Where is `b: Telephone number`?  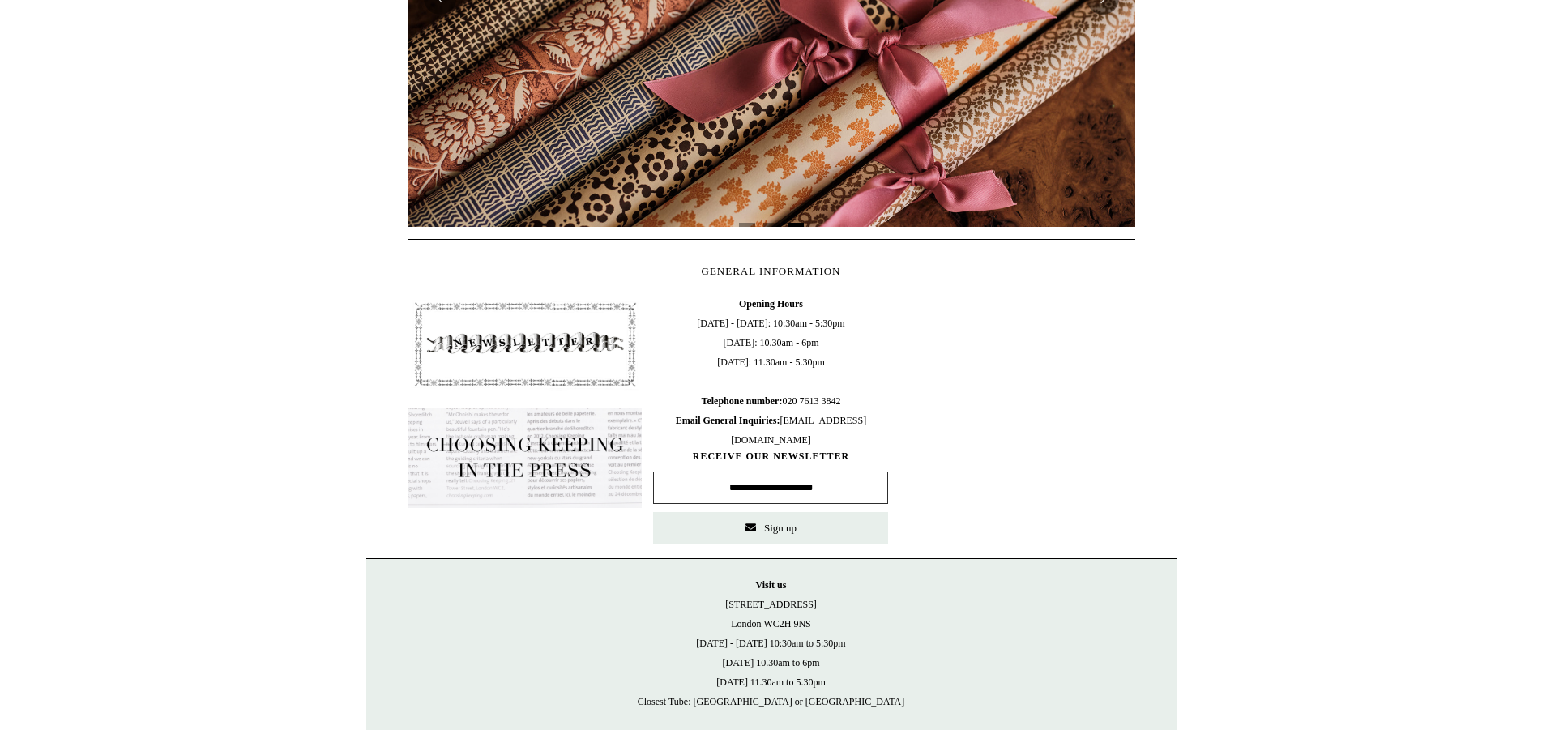
b: Telephone number is located at coordinates (742, 401).